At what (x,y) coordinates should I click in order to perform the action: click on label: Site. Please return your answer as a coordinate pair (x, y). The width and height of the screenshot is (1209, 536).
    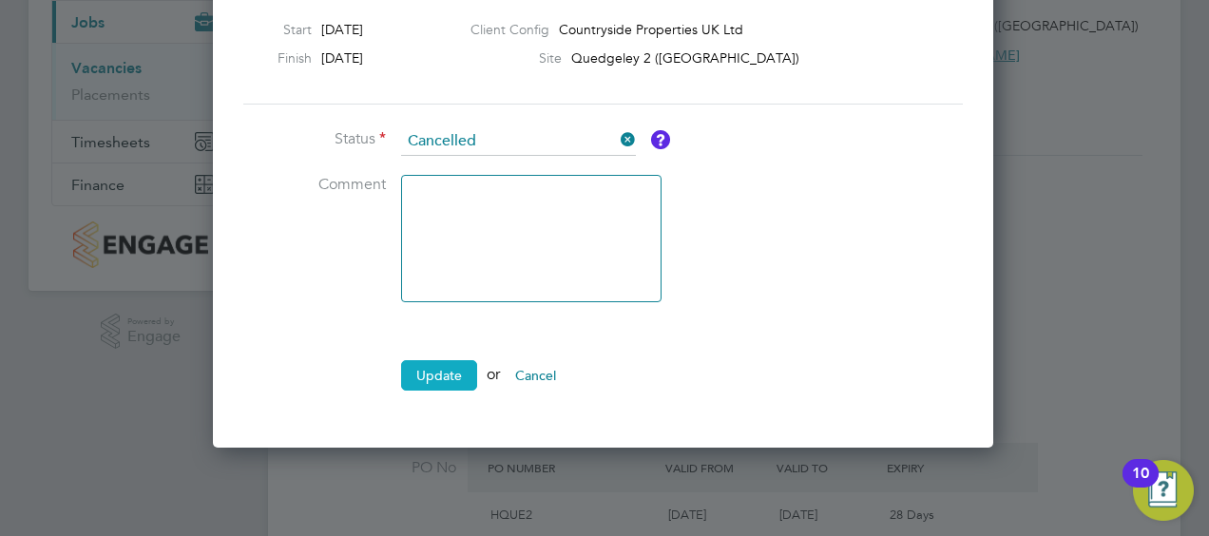
    Looking at the image, I should click on (516, 58).